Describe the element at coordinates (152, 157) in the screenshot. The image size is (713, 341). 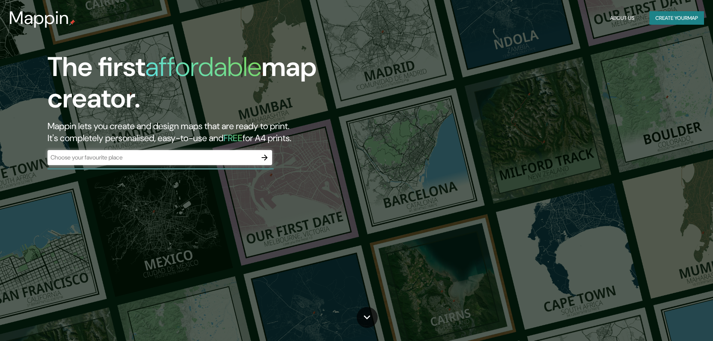
I see `input: Choose your favourite place` at that location.